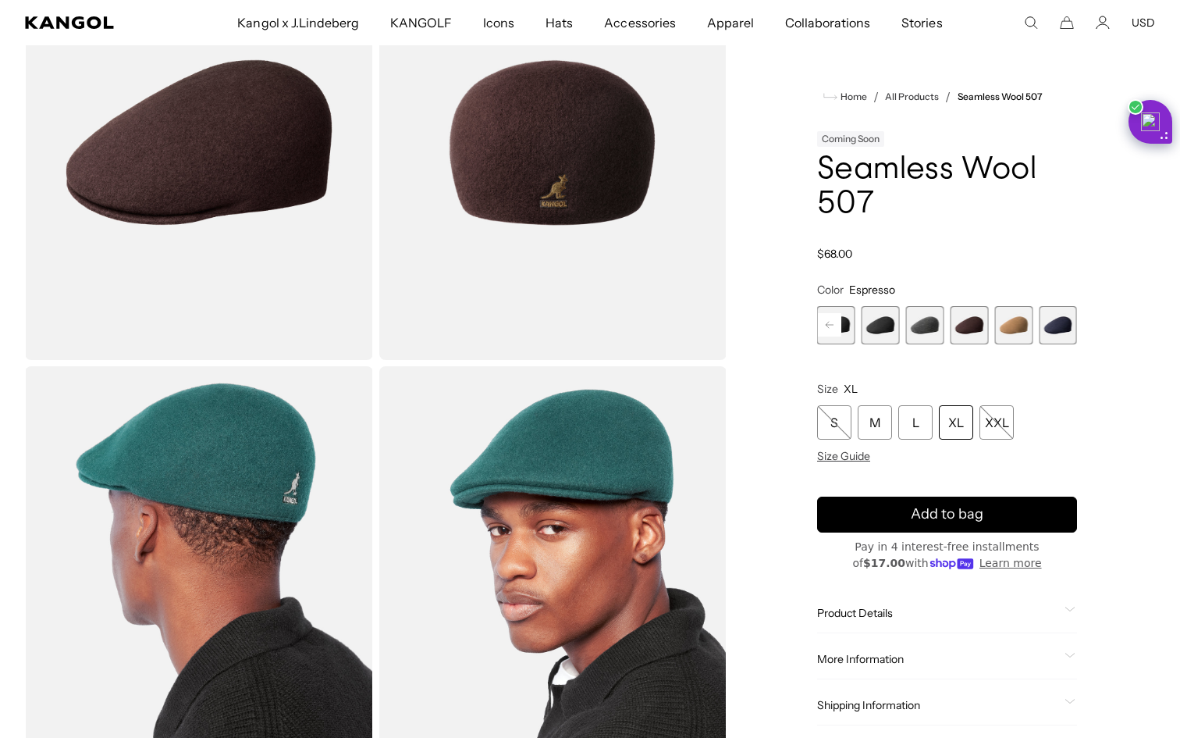 The height and width of the screenshot is (738, 1180). I want to click on div: 6 of 9, so click(925, 325).